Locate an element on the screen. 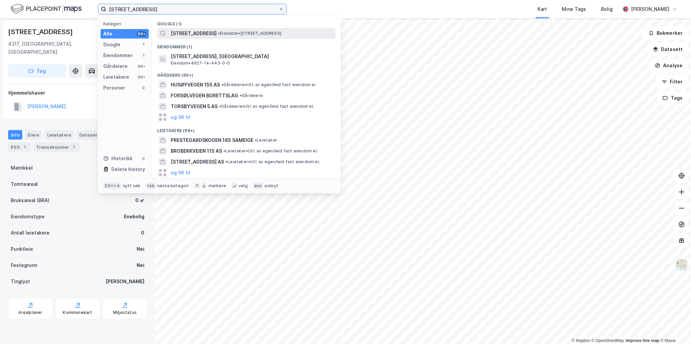 This screenshot has height=344, width=691. span: Leietaker is located at coordinates (266, 140).